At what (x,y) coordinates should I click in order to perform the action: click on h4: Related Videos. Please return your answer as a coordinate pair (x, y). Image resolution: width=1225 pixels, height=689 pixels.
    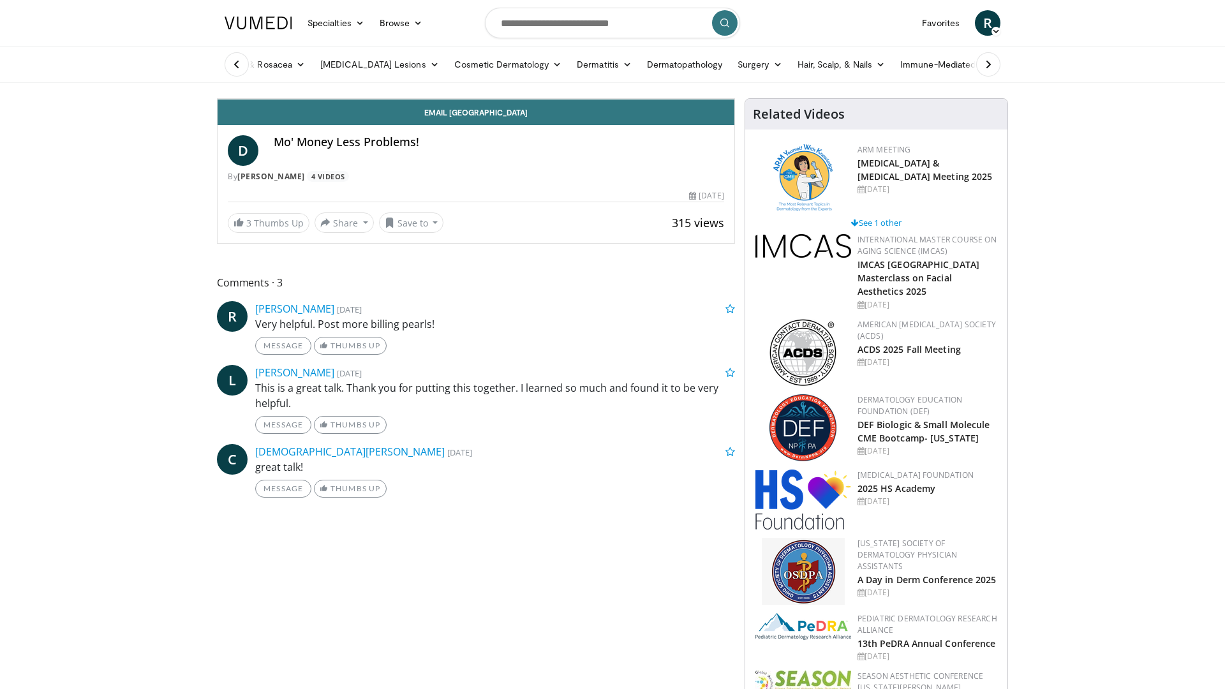
    Looking at the image, I should click on (799, 114).